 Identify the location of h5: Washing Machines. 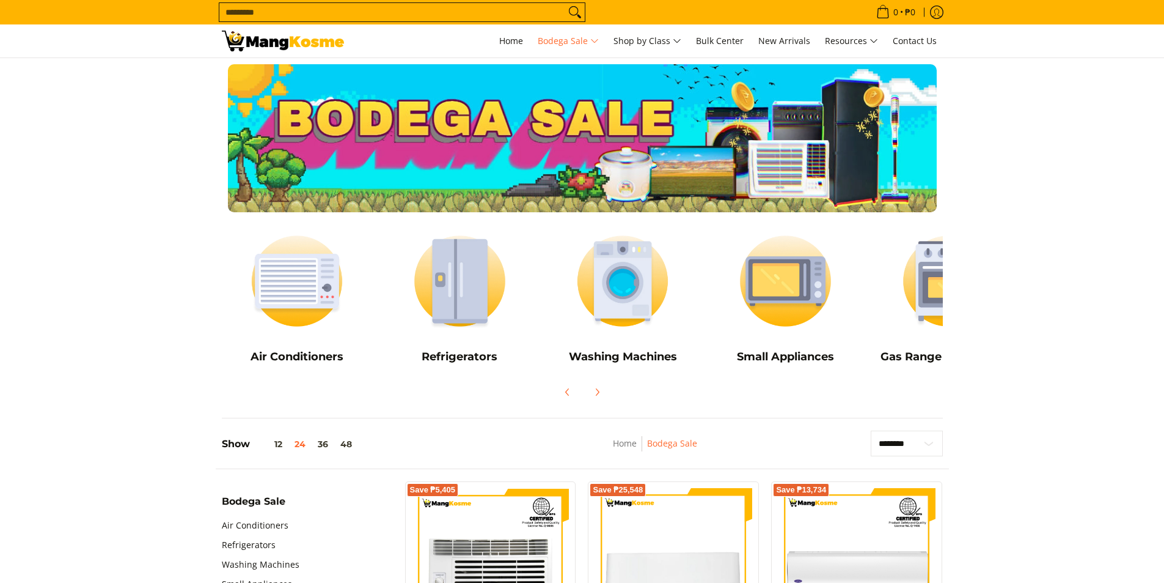
(623, 356).